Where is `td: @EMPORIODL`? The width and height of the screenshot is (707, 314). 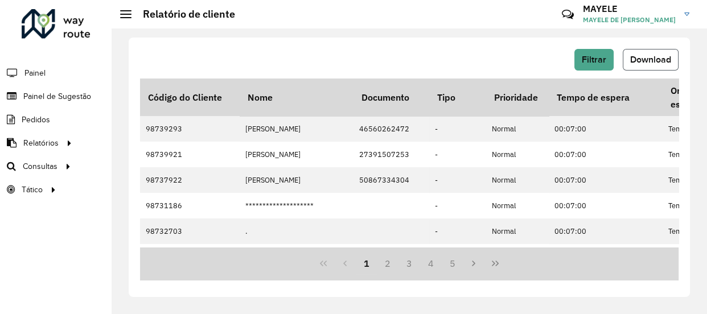 td: @EMPORIODL is located at coordinates (296, 261).